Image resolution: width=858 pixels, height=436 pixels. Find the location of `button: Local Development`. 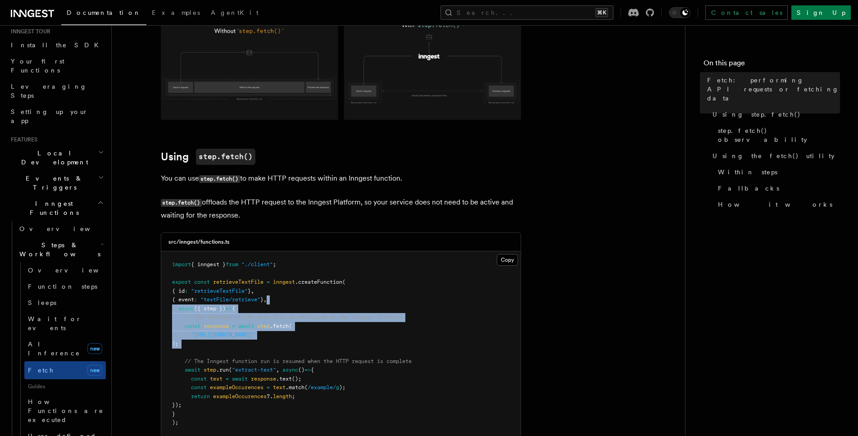

button: Local Development is located at coordinates (56, 158).